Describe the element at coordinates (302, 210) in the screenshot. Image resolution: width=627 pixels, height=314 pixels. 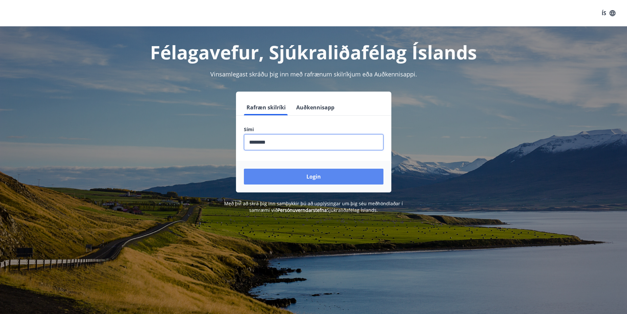
I see `a: Persónuverndarstefna` at that location.